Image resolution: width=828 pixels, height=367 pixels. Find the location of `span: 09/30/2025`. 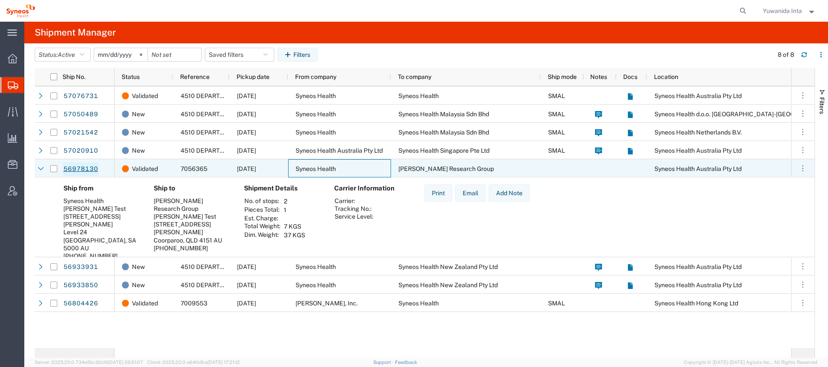

span: 09/30/2025 is located at coordinates (246, 169).